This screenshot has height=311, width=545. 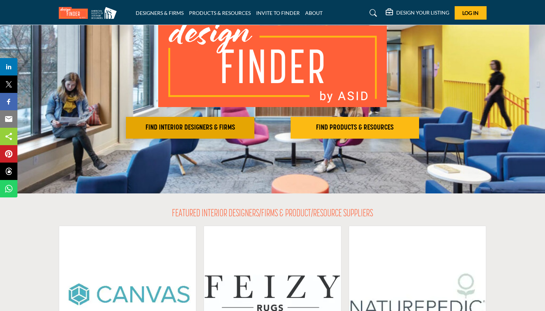 I want to click on h2: FEATURED INTERIOR DESIGNERS/FIRMS & PRODUCT/RESOURCE SUPPLIERS, so click(x=272, y=214).